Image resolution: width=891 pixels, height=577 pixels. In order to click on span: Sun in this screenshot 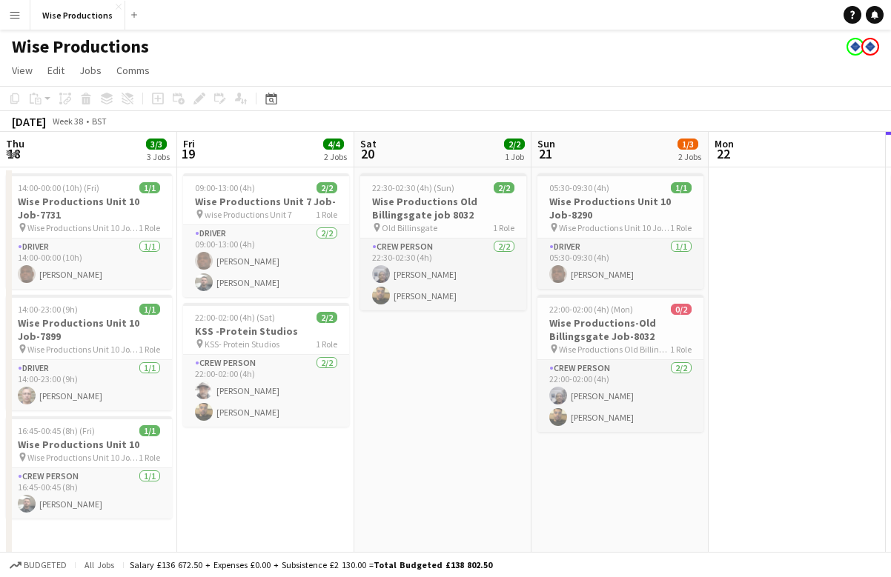, I will do `click(546, 144)`.